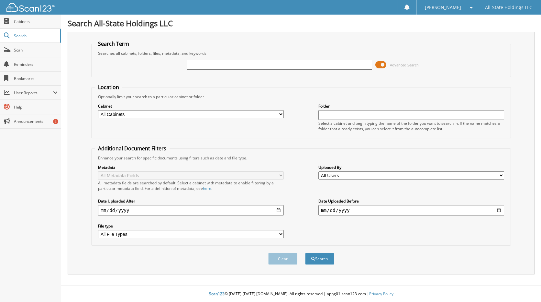 The image size is (541, 302). What do you see at coordinates (217, 293) in the screenshot?
I see `span: Scan123` at bounding box center [217, 293].